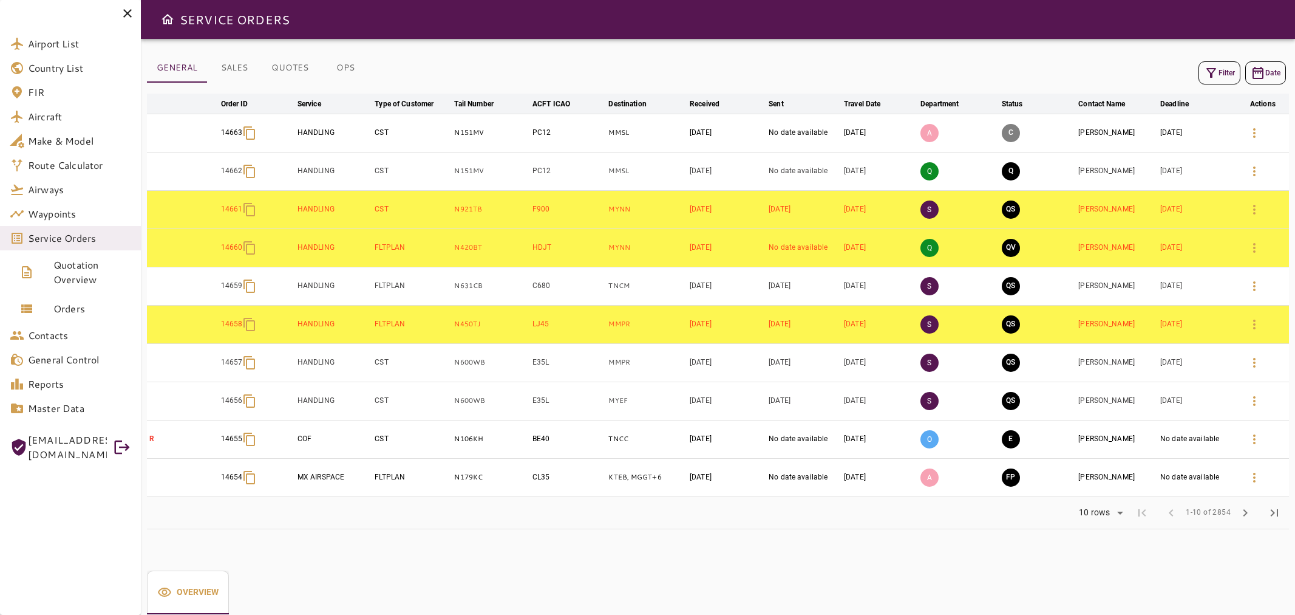 The width and height of the screenshot is (1295, 615). What do you see at coordinates (647, 132) in the screenshot?
I see `p: MMSL` at bounding box center [647, 132].